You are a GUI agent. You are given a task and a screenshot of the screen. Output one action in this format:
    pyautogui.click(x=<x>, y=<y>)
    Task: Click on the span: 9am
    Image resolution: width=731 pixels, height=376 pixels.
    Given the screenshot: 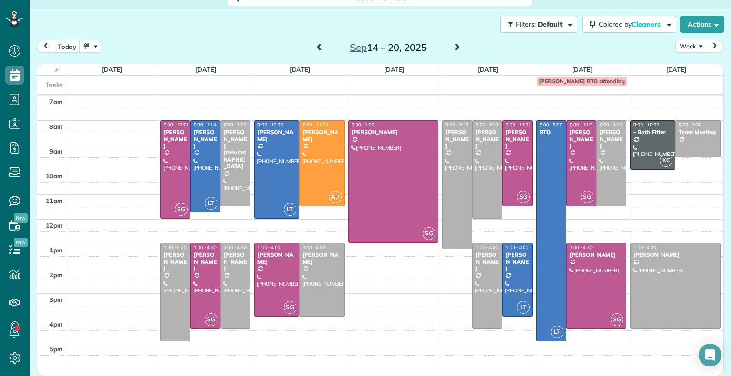 What is the action you would take?
    pyautogui.click(x=56, y=151)
    